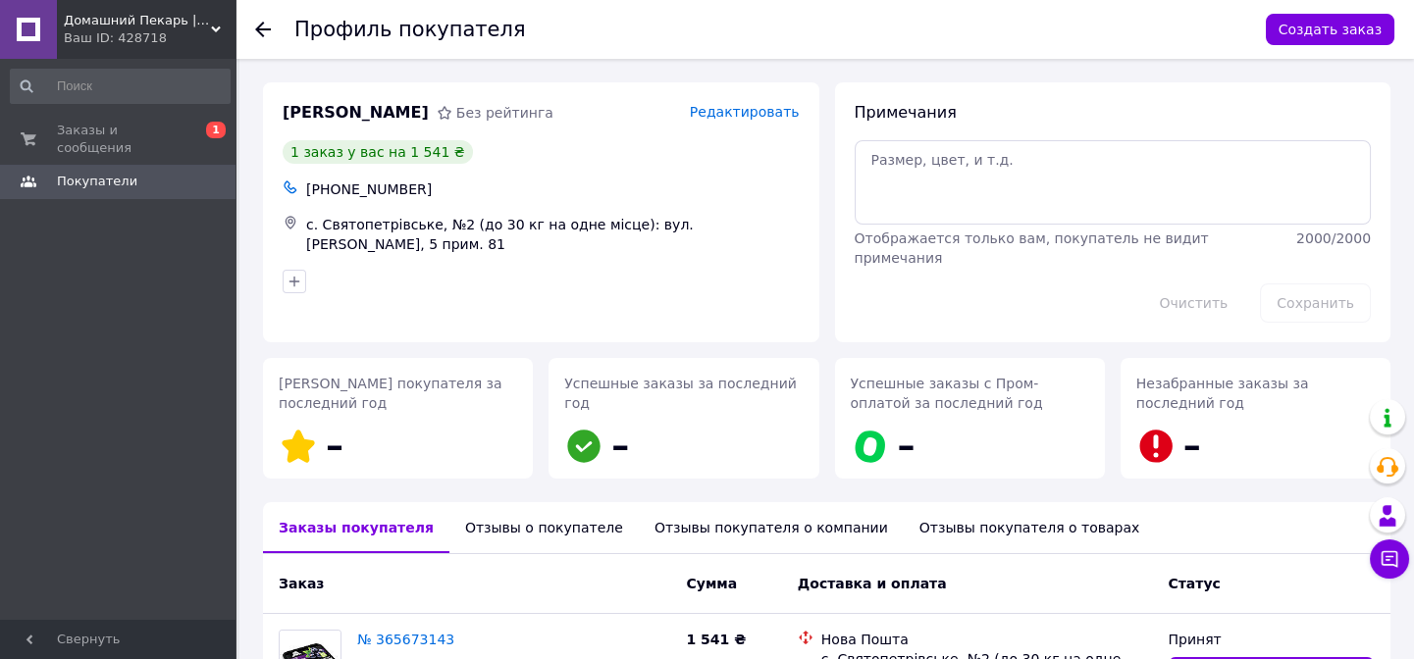  I want to click on span: Заказ, so click(301, 584).